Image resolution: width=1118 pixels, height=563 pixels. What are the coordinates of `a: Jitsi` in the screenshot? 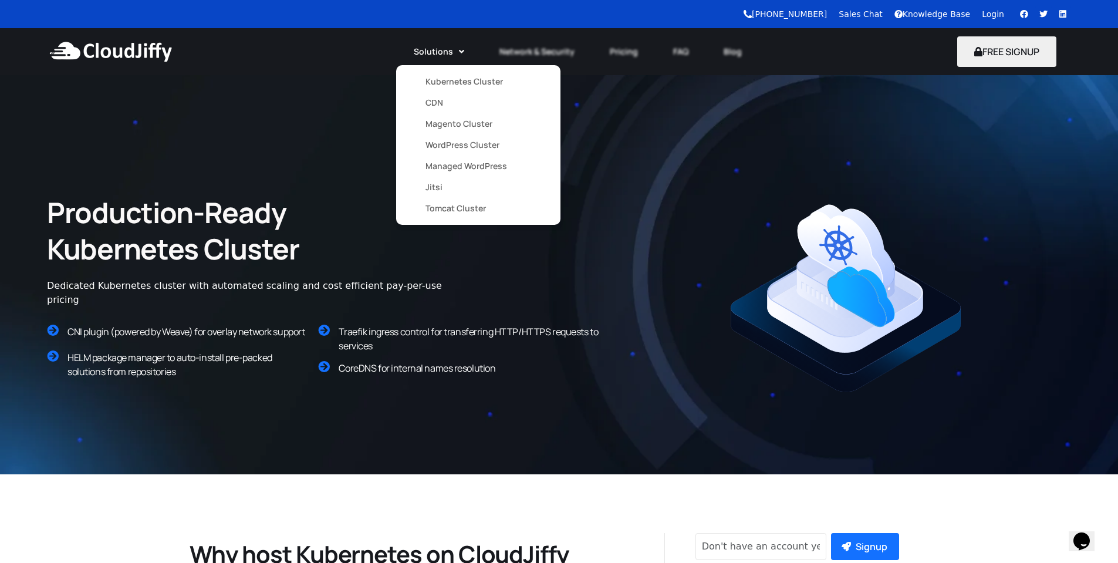 It's located at (478, 187).